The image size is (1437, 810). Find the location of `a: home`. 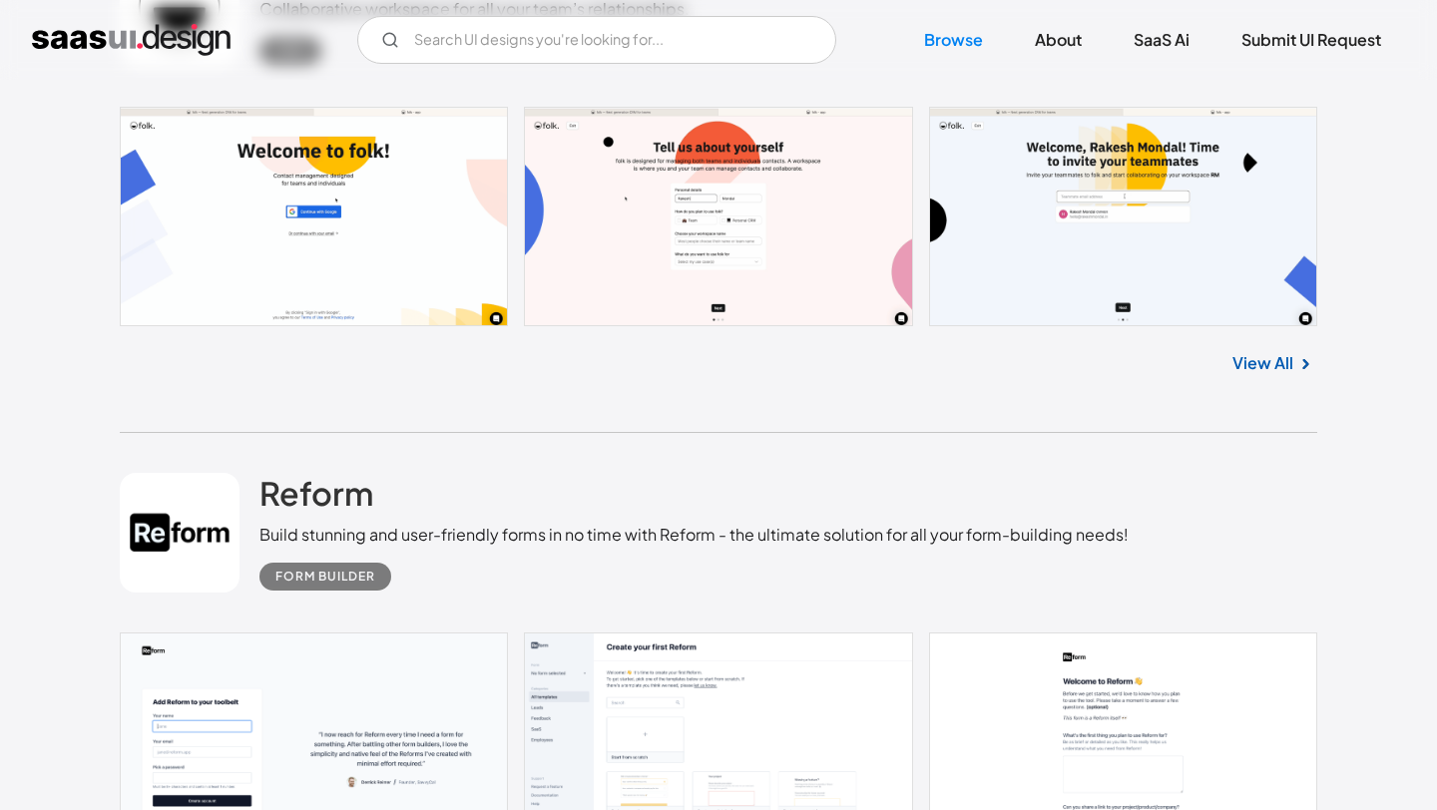

a: home is located at coordinates (131, 40).